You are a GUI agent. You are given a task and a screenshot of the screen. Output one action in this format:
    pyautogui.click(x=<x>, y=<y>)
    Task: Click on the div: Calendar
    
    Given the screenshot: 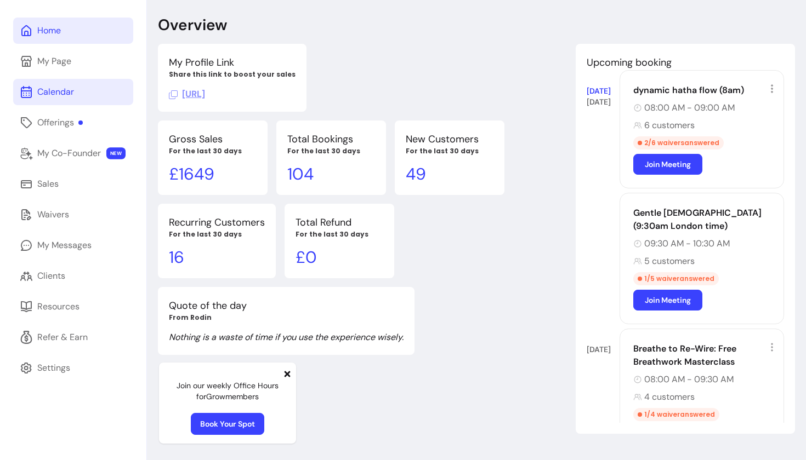 What is the action you would take?
    pyautogui.click(x=55, y=92)
    